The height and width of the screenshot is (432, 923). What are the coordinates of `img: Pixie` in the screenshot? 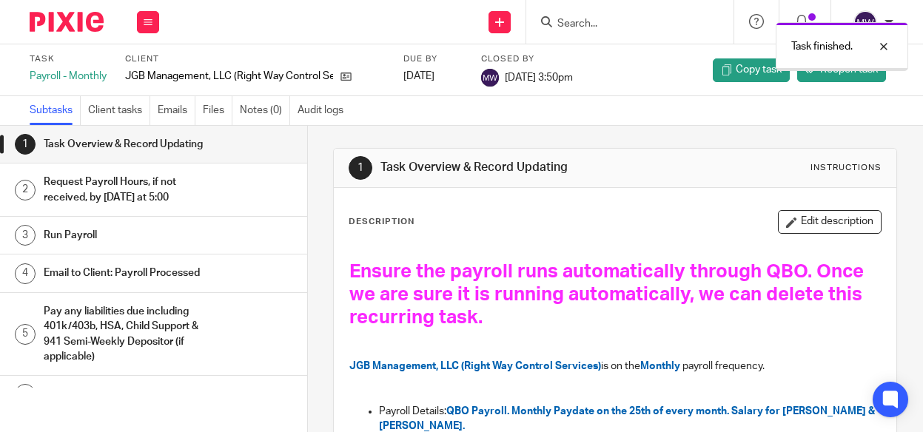 It's located at (67, 21).